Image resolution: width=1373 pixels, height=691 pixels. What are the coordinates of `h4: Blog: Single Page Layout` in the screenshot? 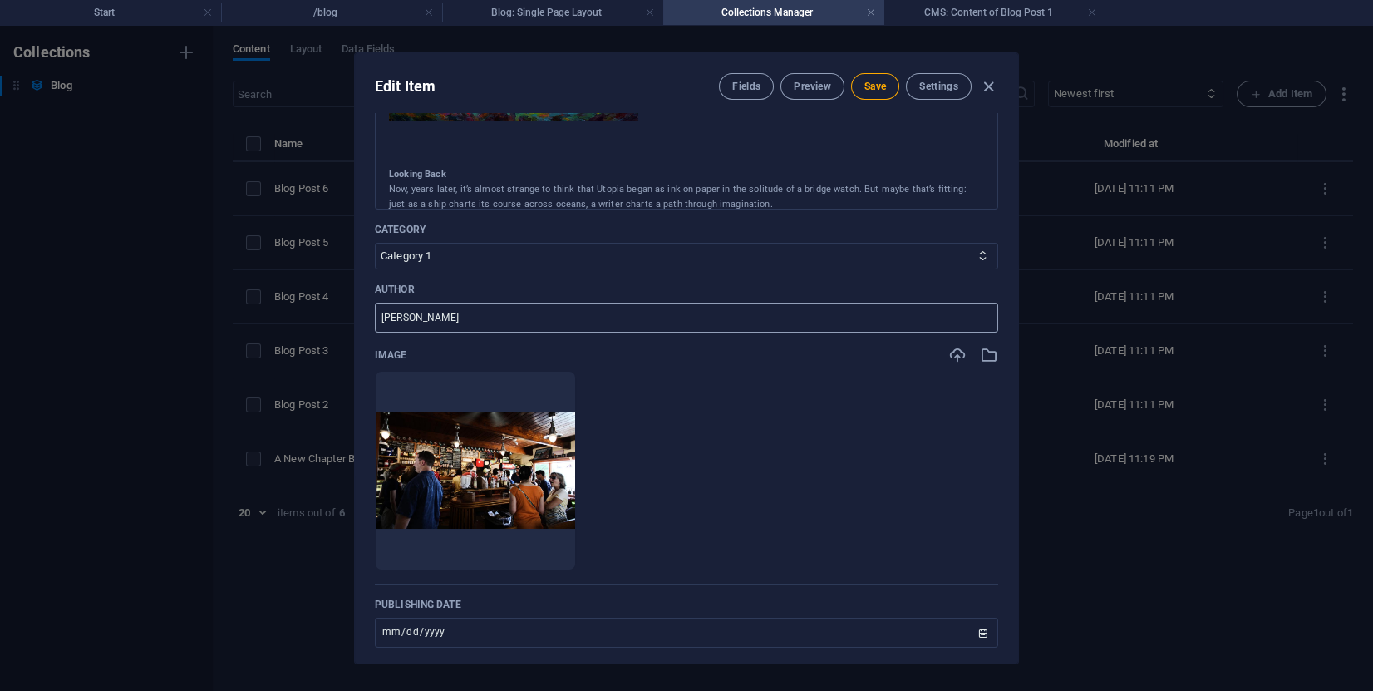 It's located at (553, 12).